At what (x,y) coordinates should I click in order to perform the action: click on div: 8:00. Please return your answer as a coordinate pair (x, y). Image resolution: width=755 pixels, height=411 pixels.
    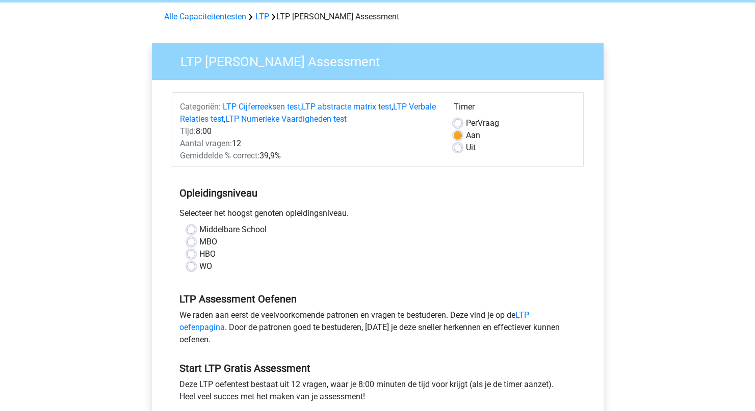
    Looking at the image, I should click on (309, 131).